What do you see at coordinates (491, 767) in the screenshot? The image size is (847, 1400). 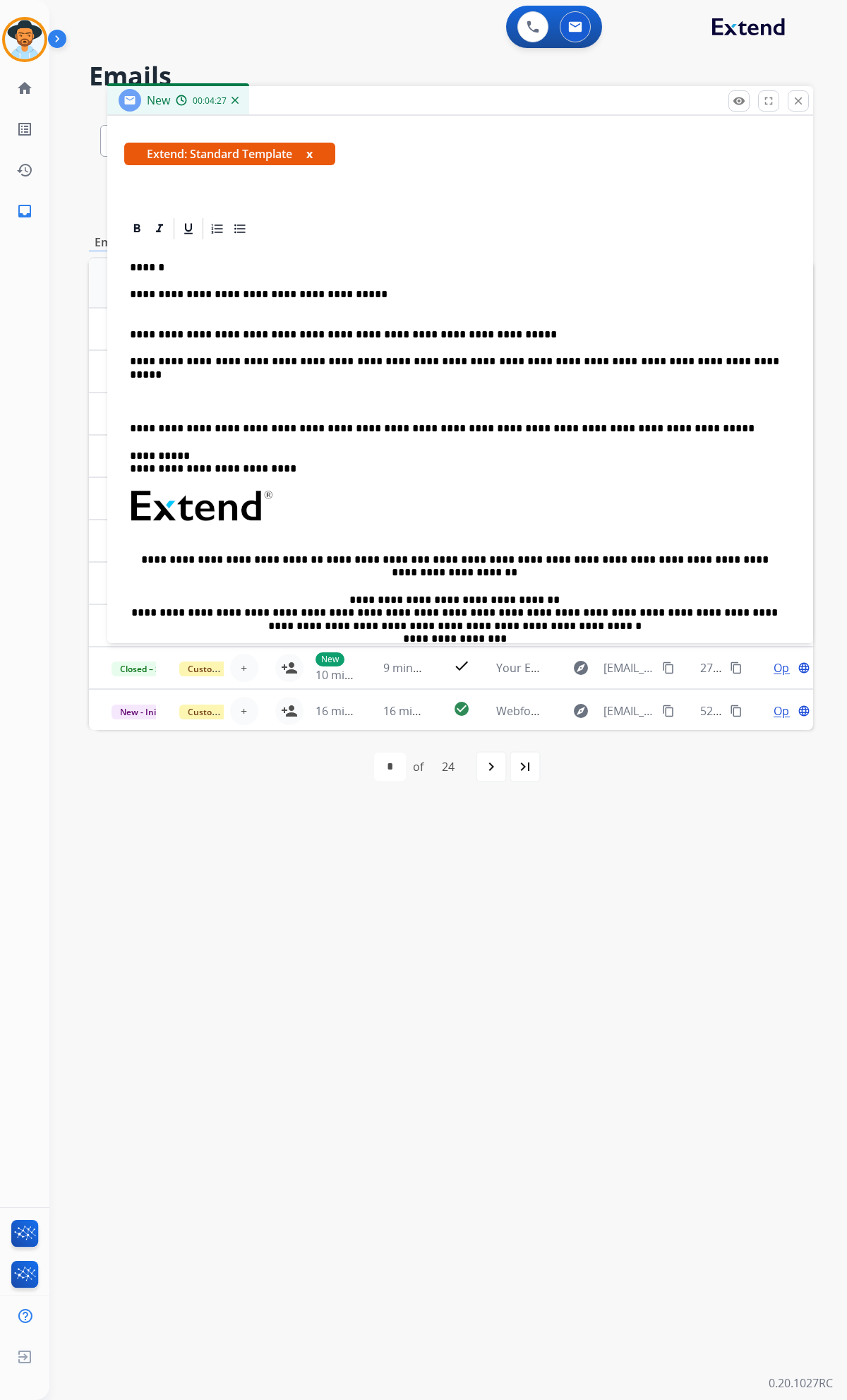 I see `mat-icon: navigate_next` at bounding box center [491, 767].